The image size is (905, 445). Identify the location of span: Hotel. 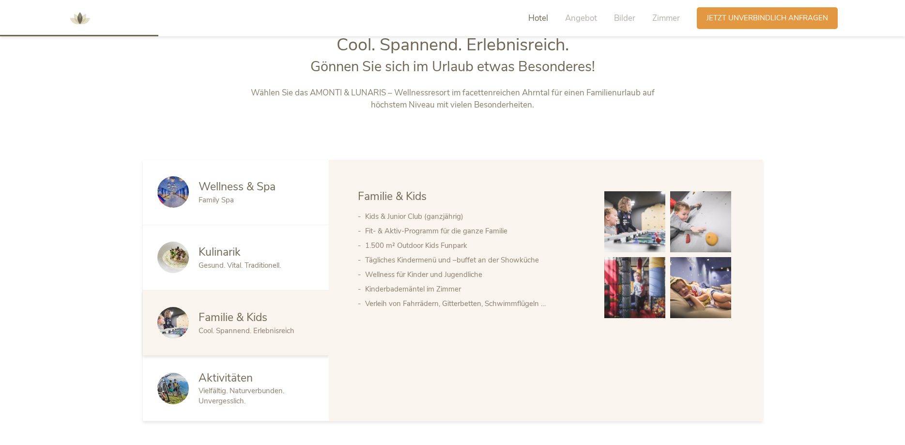
(538, 18).